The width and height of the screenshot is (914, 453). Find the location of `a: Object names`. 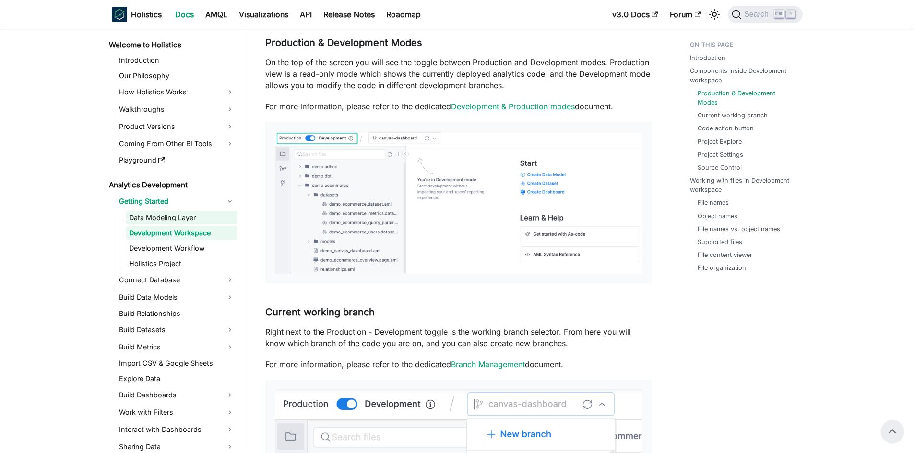

a: Object names is located at coordinates (717, 216).